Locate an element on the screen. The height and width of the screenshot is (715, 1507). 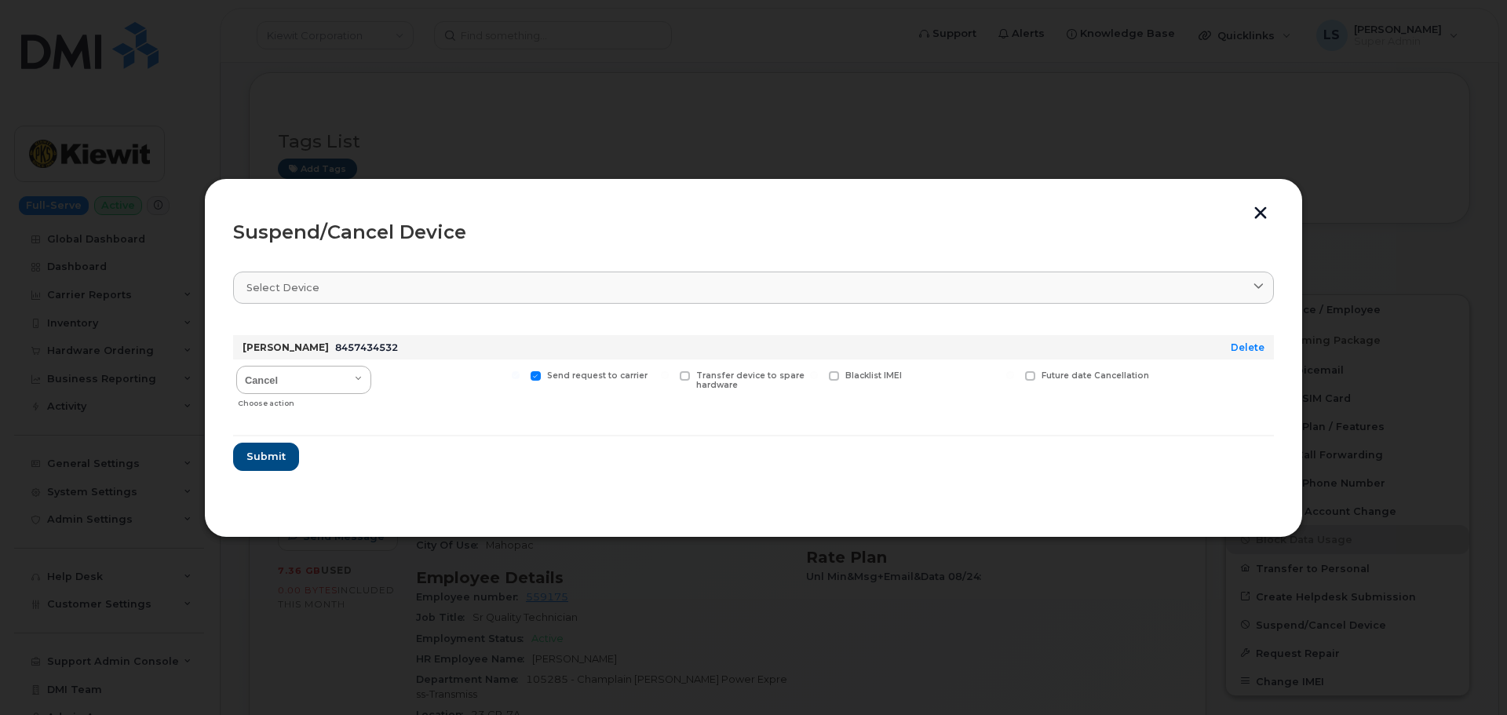
span: Transfer device to spare hardware is located at coordinates (750, 381).